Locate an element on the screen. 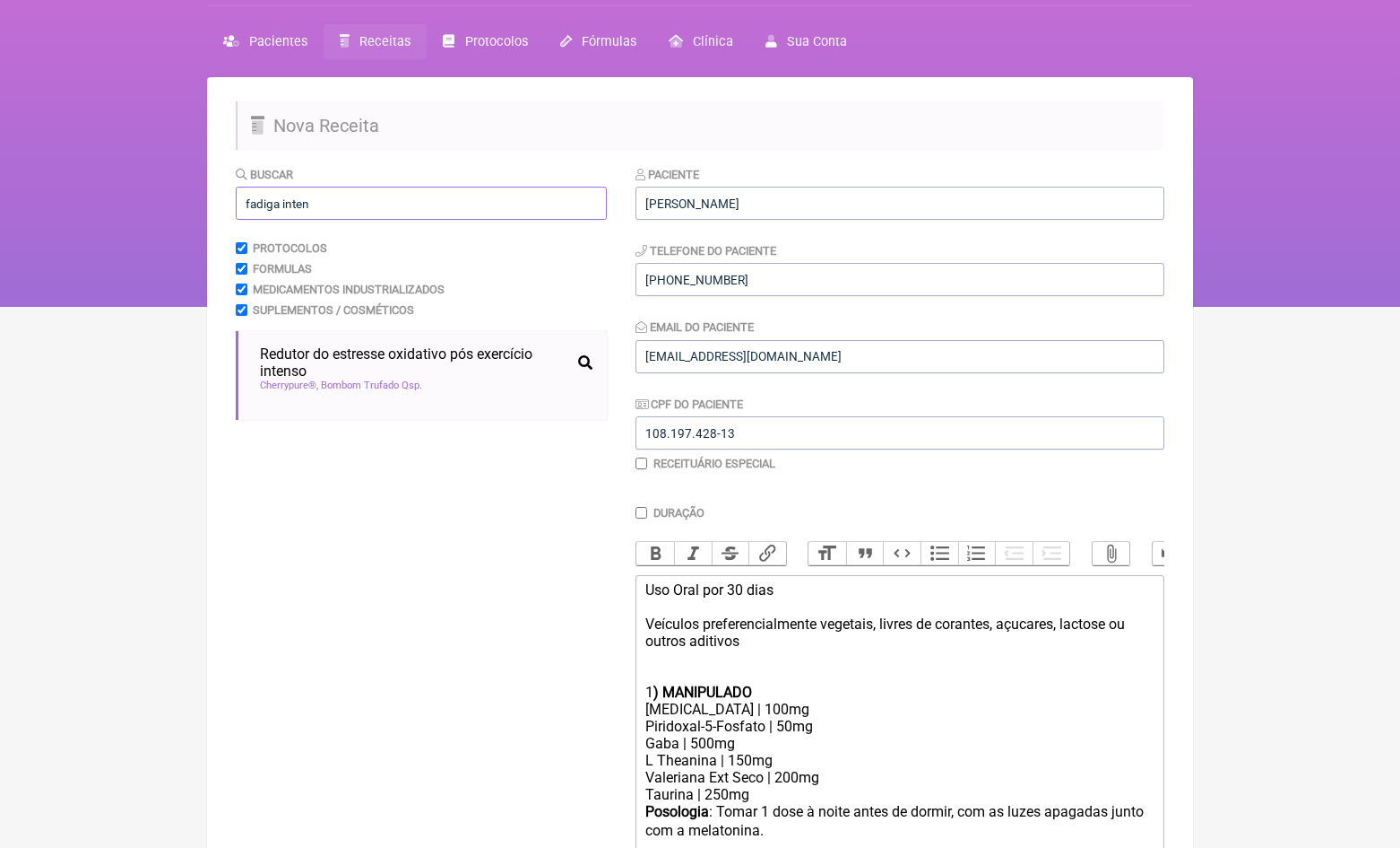  a: Clínica is located at coordinates (701, 42).